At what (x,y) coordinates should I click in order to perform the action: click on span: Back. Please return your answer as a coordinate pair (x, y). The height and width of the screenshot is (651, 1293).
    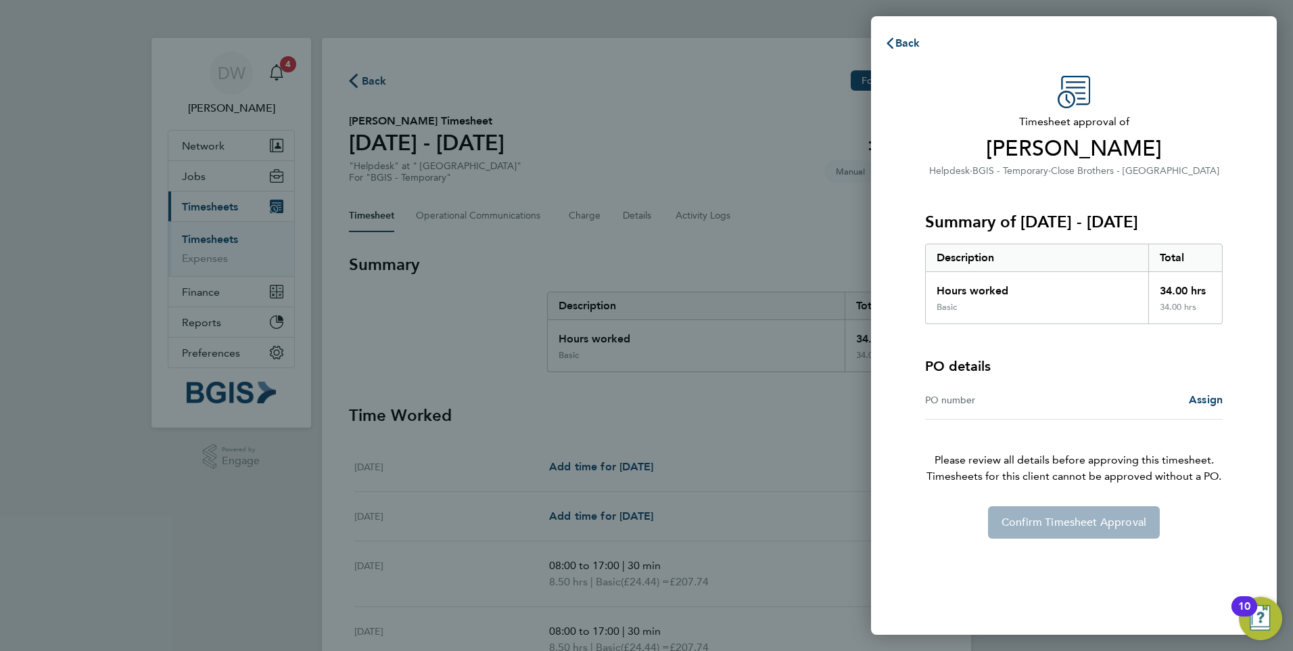
    Looking at the image, I should click on (908, 43).